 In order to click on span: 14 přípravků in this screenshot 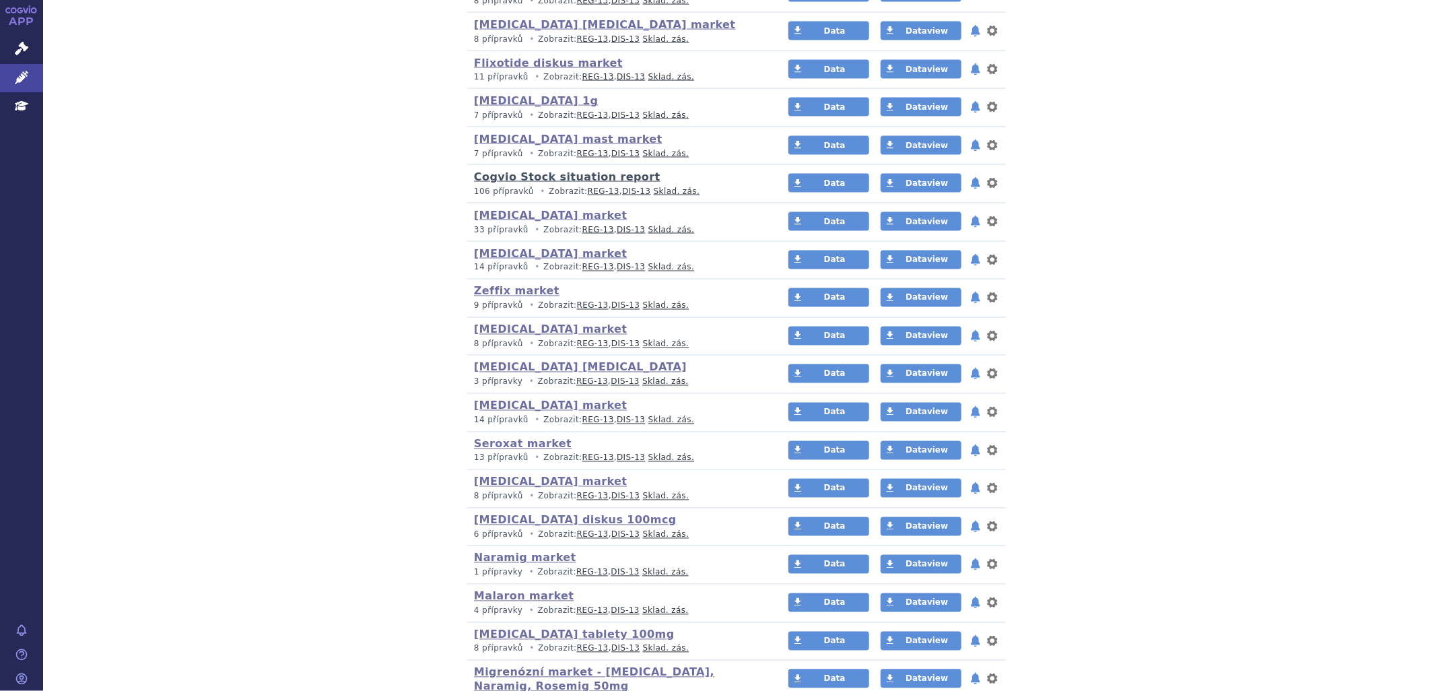, I will do `click(501, 267)`.